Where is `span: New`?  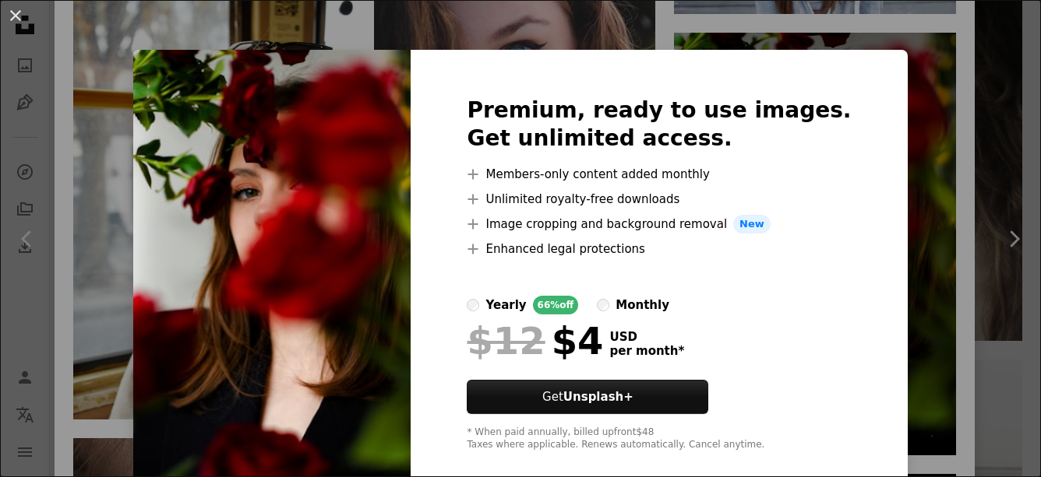
span: New is located at coordinates (752, 224).